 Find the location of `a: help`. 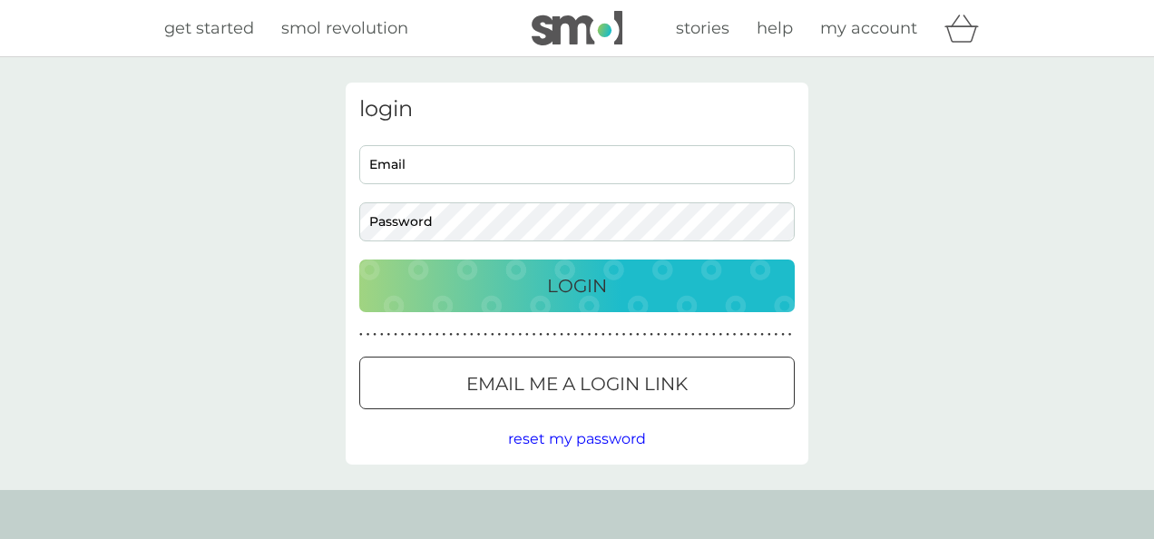

a: help is located at coordinates (775, 28).